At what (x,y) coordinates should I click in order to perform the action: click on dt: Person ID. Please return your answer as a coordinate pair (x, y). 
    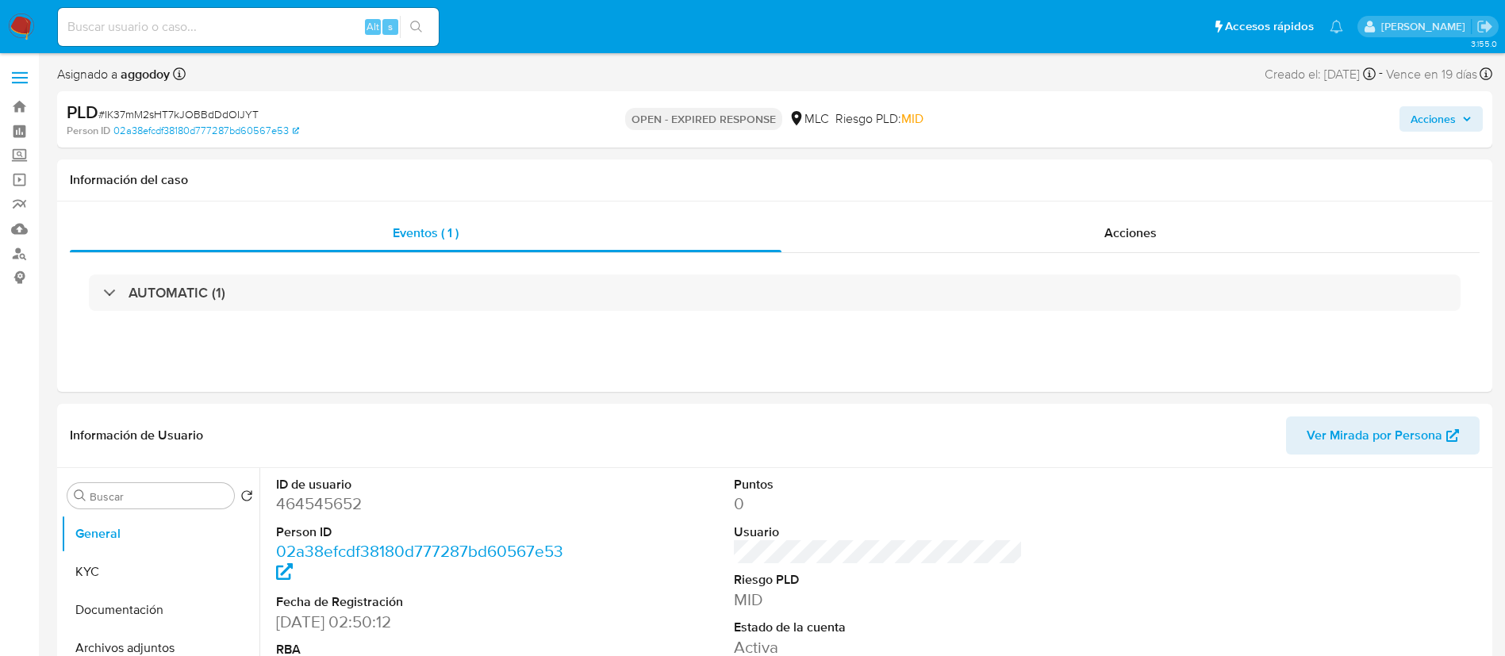
    Looking at the image, I should click on (420, 532).